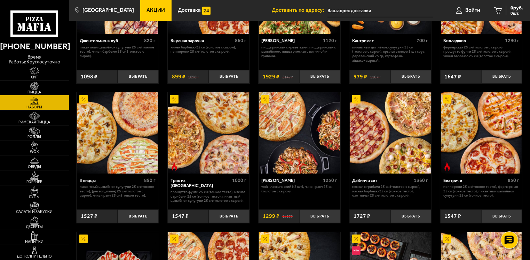 The height and width of the screenshot is (260, 530). Describe the element at coordinates (300, 10) in the screenshot. I see `span: Доставить по адресу:` at that location.